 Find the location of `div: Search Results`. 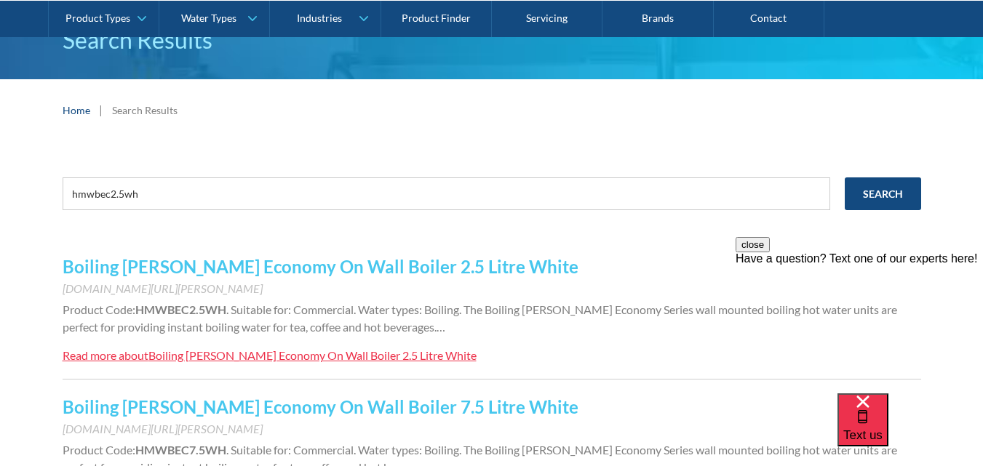

div: Search Results is located at coordinates (145, 110).